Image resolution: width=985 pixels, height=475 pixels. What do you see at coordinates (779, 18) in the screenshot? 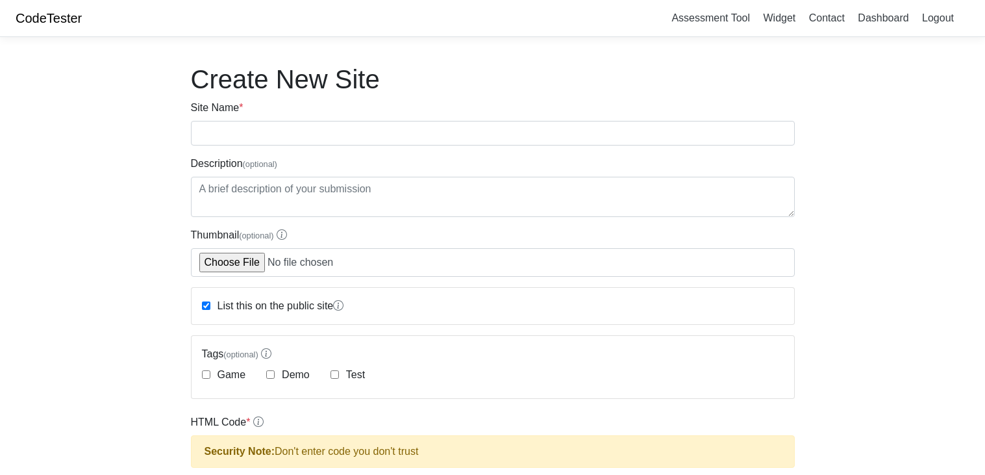
I see `a: Widget` at bounding box center [779, 18].